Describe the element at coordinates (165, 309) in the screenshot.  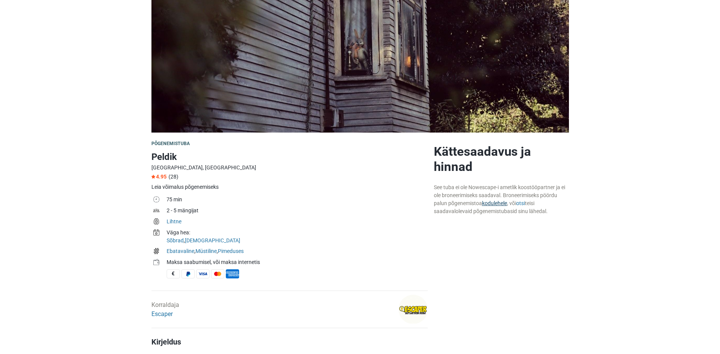
I see `div: Korraldaja` at that location.